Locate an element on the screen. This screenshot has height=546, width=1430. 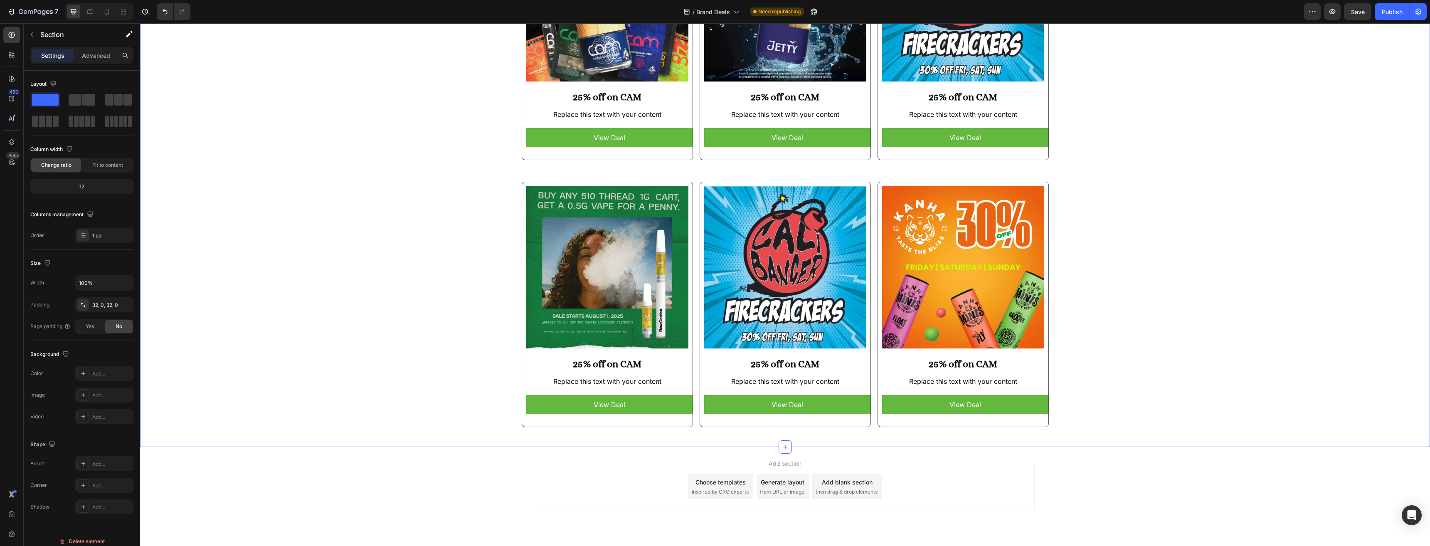
span: then drag & drop elements is located at coordinates (706, 469).